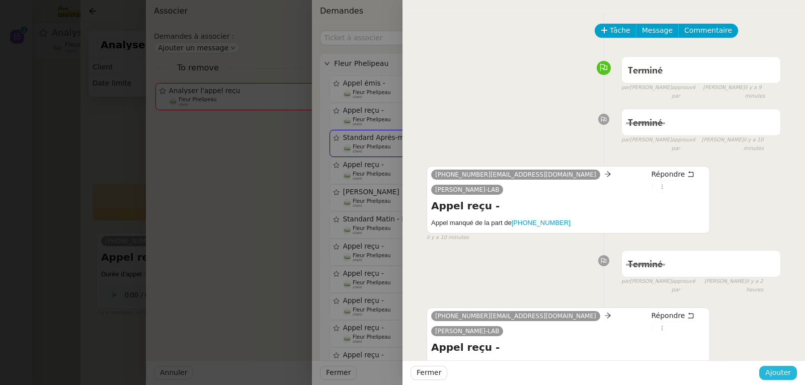  I want to click on span: Ajouter, so click(778, 373).